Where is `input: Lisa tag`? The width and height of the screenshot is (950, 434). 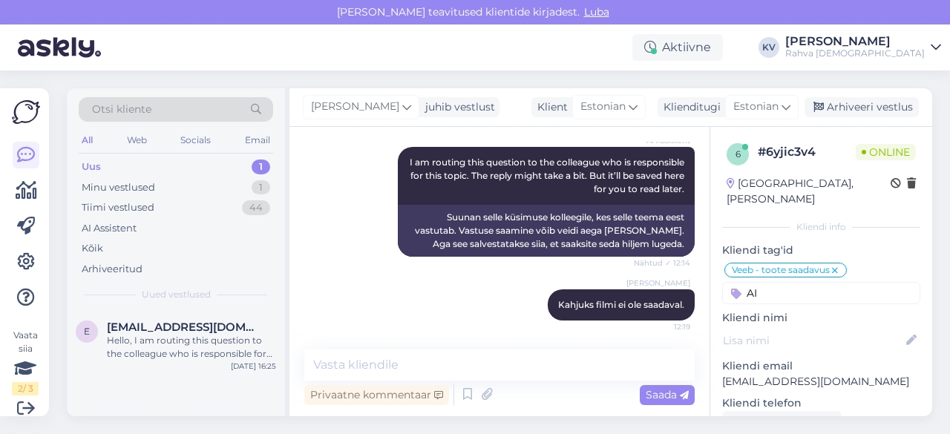
input: Lisa tag is located at coordinates (821, 293).